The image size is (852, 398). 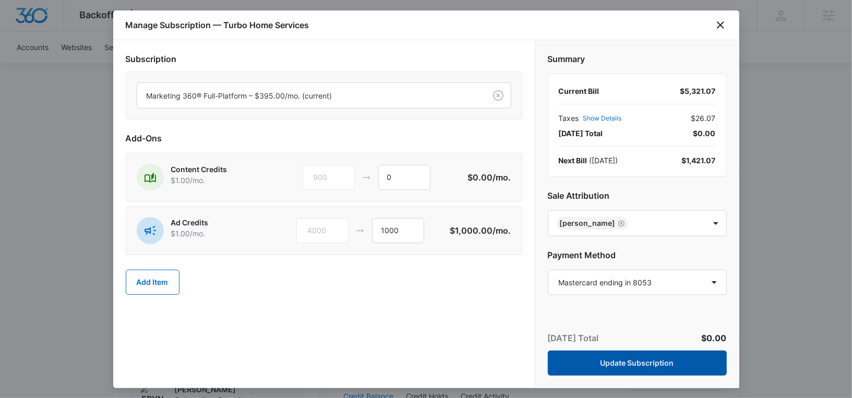 I want to click on p: $0.00, so click(x=487, y=177).